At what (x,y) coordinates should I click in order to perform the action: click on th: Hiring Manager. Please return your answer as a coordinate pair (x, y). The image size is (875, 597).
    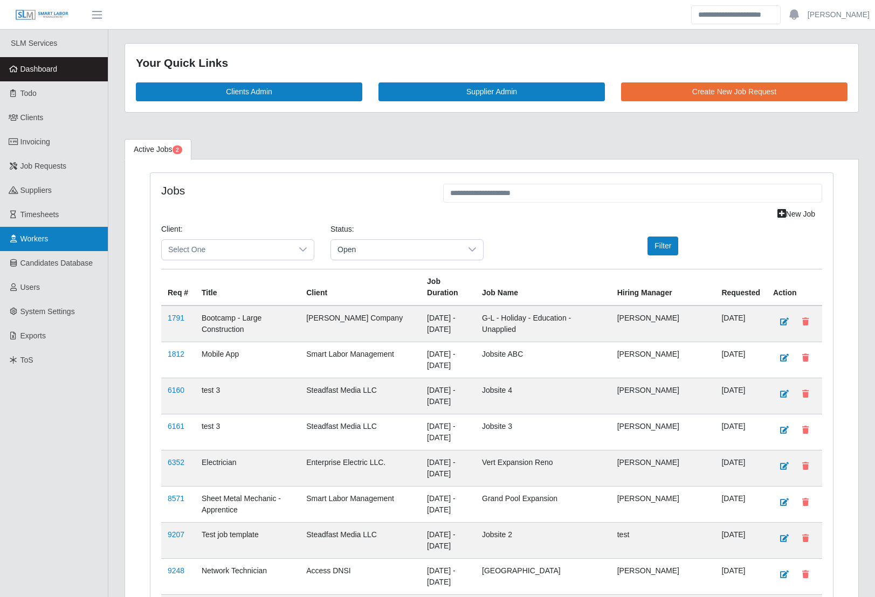
    Looking at the image, I should click on (663, 287).